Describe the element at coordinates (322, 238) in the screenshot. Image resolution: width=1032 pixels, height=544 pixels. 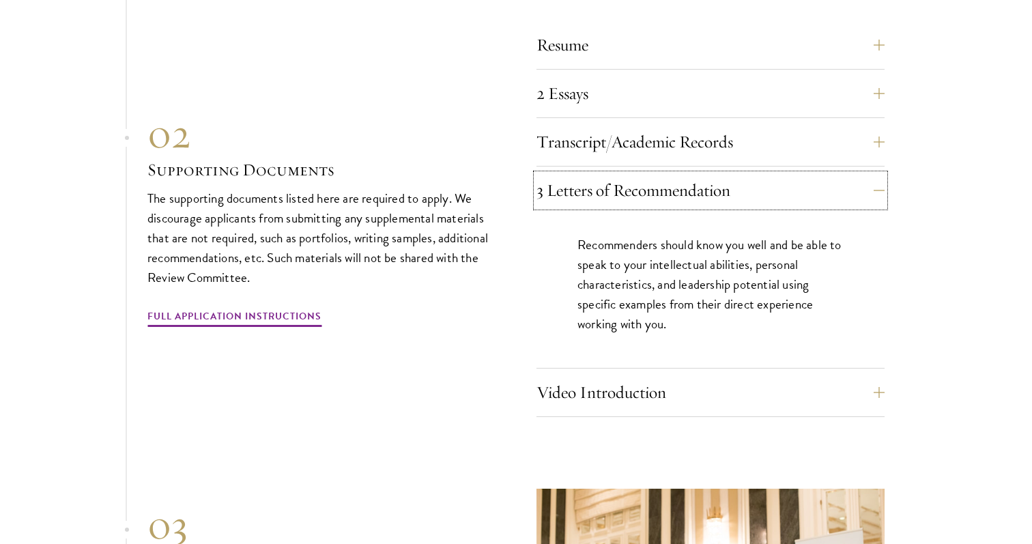
I see `p: The supporting documents listed here are required to apply. We discourage applicants from submitt...` at that location.